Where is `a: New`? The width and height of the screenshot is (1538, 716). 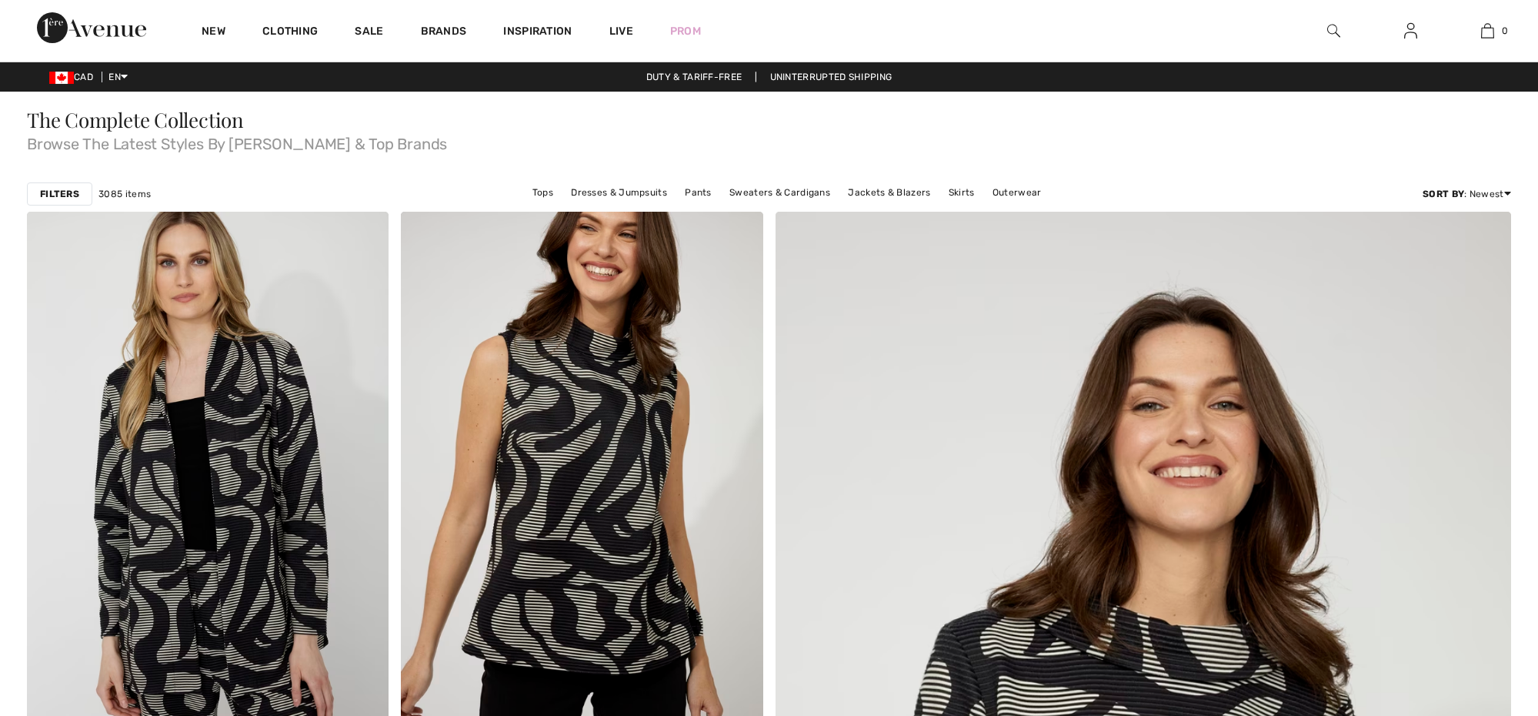
a: New is located at coordinates (213, 32).